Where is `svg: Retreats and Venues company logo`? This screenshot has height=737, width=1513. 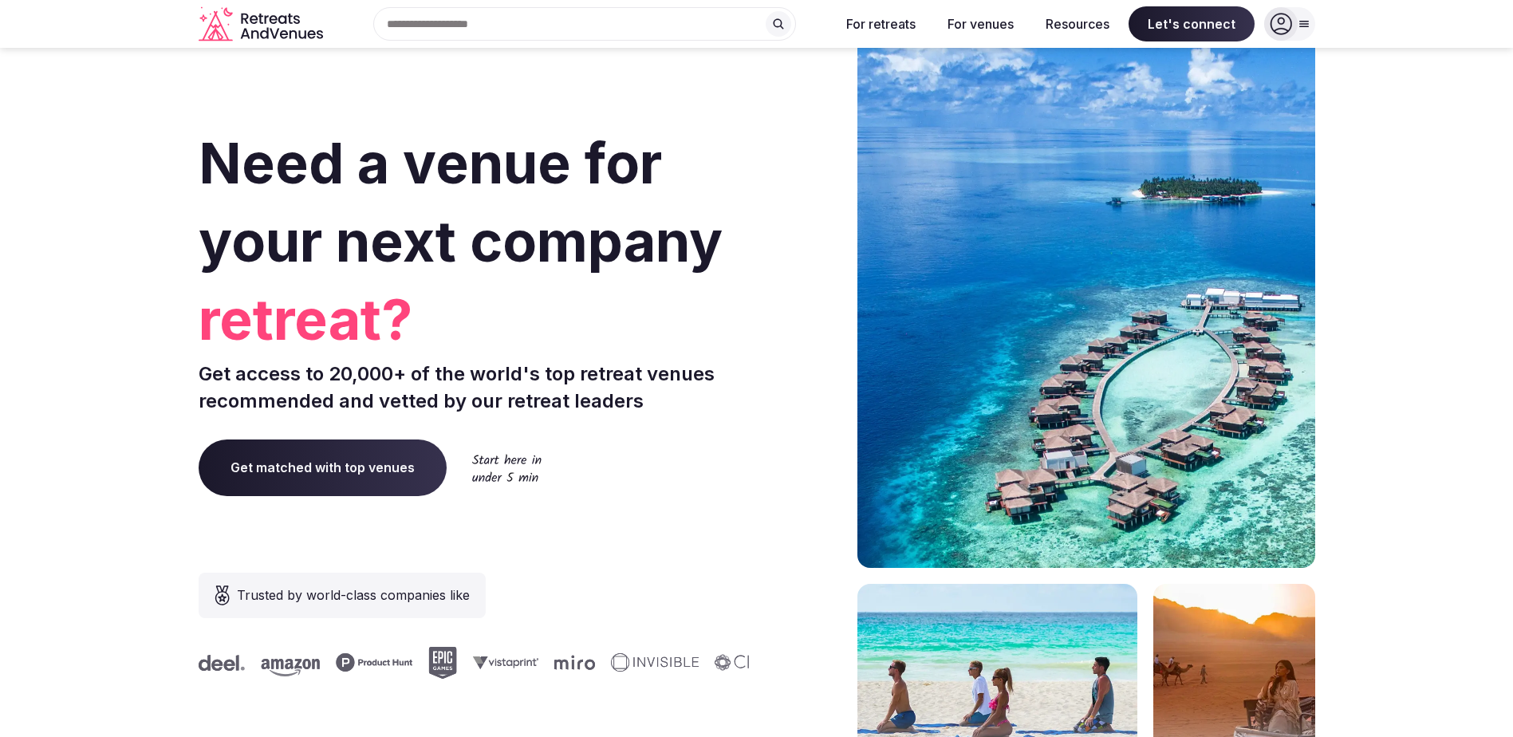
svg: Retreats and Venues company logo is located at coordinates (262, 24).